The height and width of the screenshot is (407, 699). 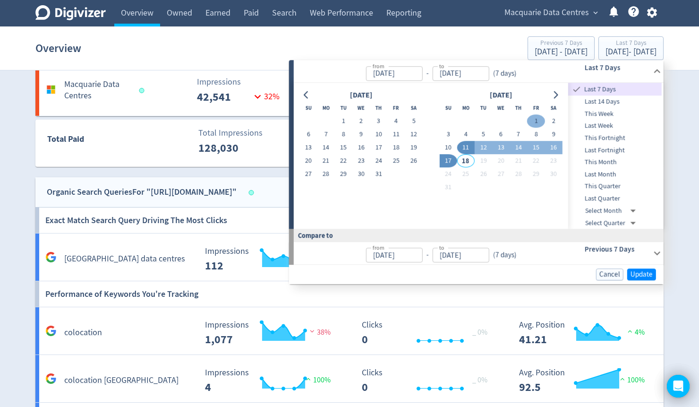 What do you see at coordinates (631, 380) in the screenshot?
I see `span: 100%` at bounding box center [631, 380].